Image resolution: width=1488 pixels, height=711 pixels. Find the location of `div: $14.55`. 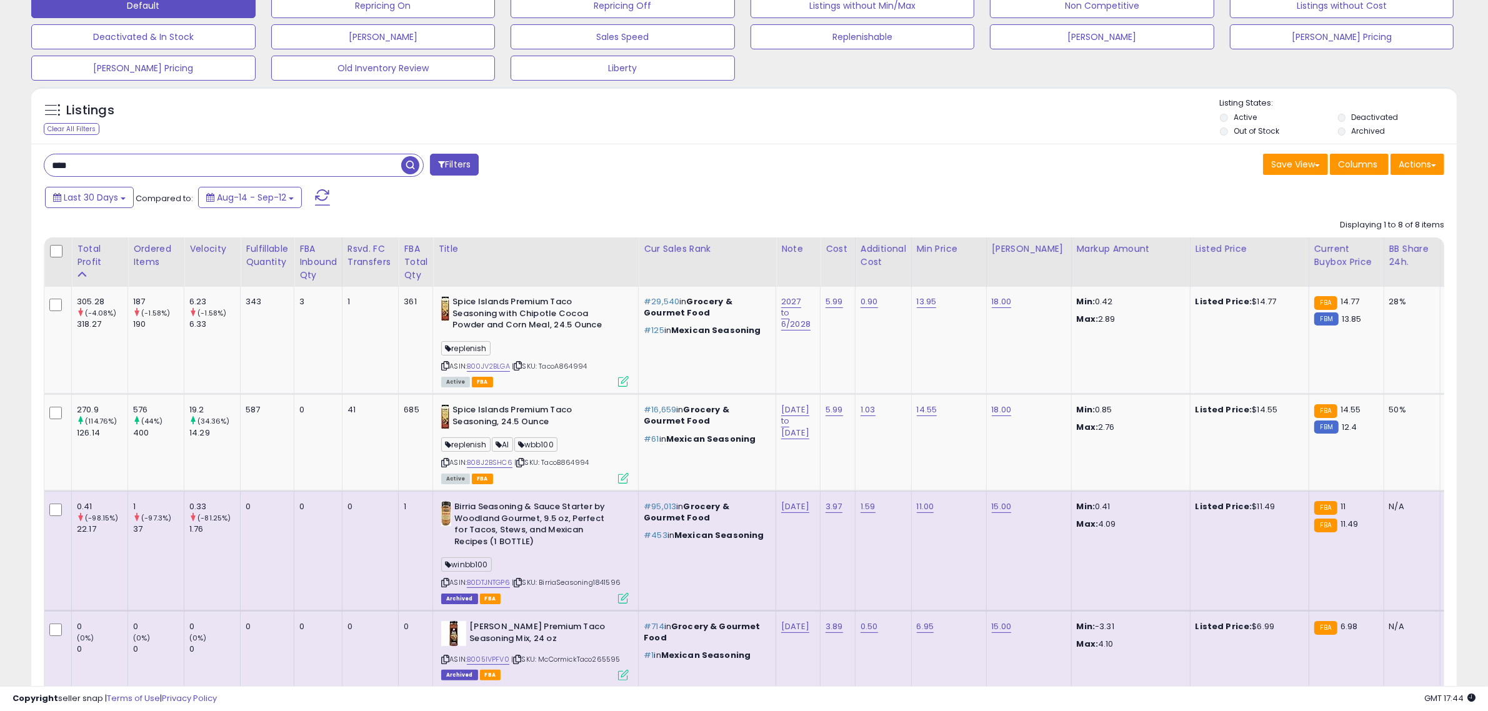

div: $14.55 is located at coordinates (1248, 410).